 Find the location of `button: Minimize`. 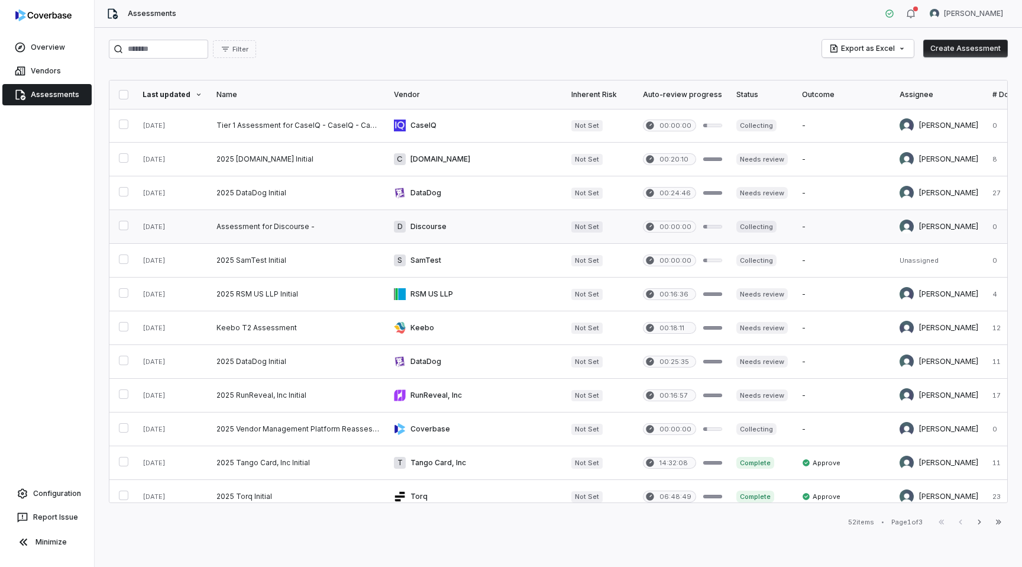

button: Minimize is located at coordinates (47, 542).